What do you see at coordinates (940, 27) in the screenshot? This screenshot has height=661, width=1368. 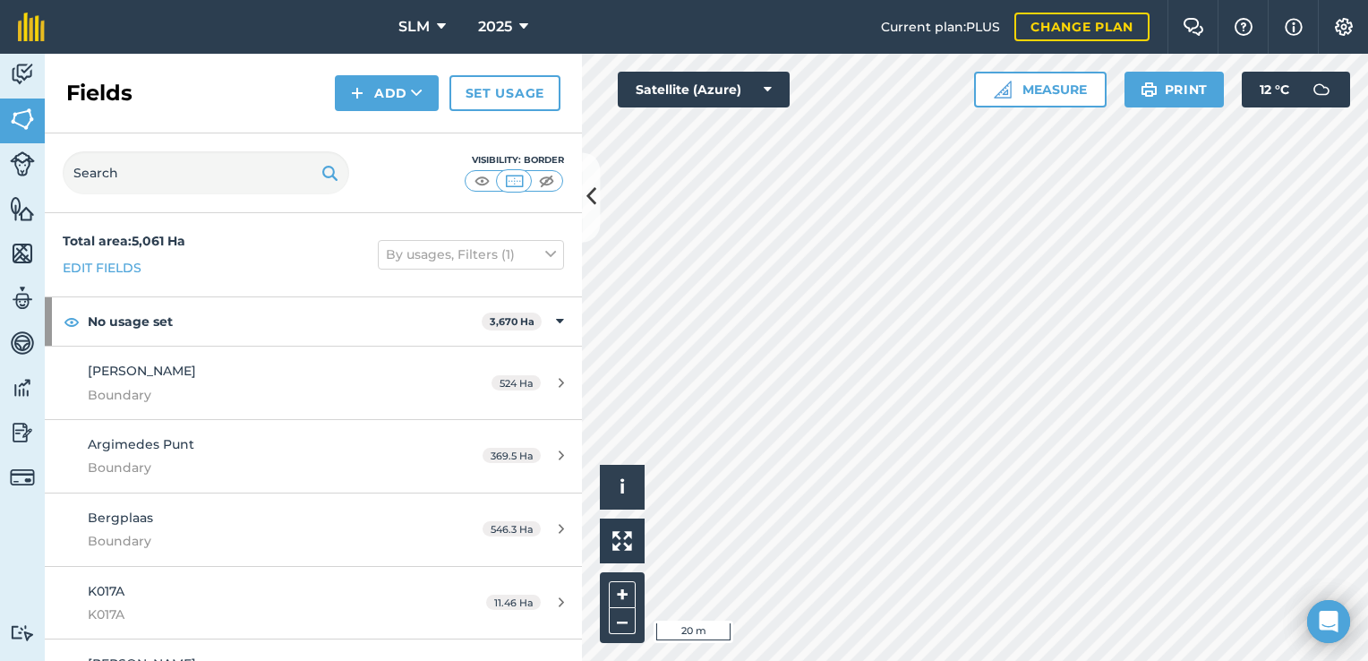 I see `span: Current plan : PLUS` at bounding box center [940, 27].